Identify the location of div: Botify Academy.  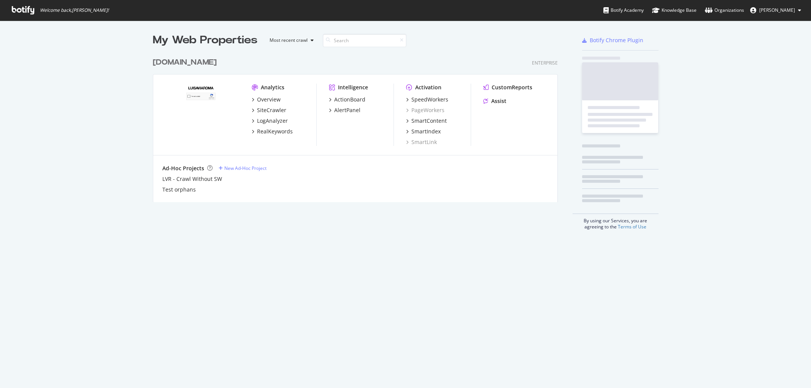
(624, 10).